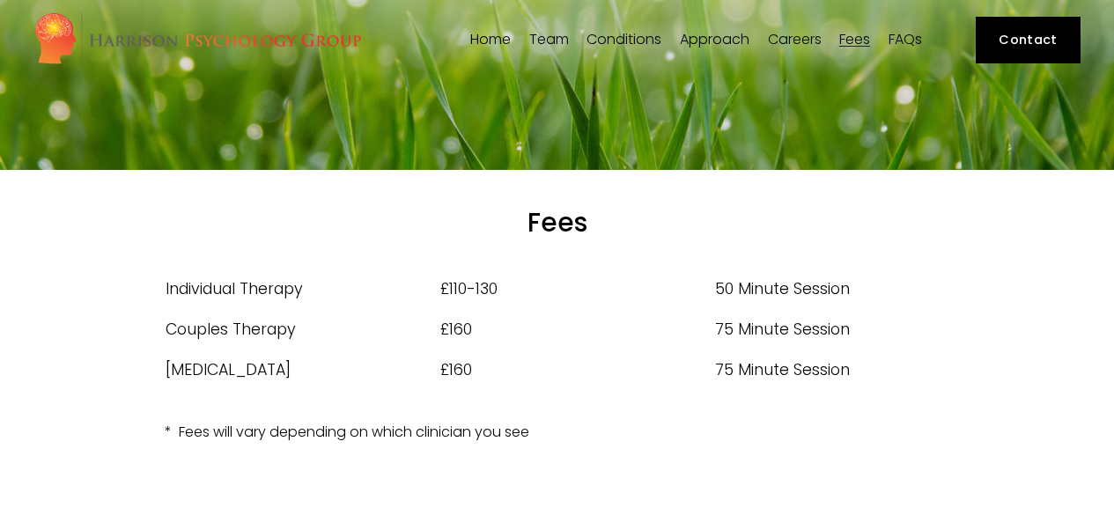 The image size is (1114, 515). I want to click on img: Harrison Psychology Group, so click(197, 40).